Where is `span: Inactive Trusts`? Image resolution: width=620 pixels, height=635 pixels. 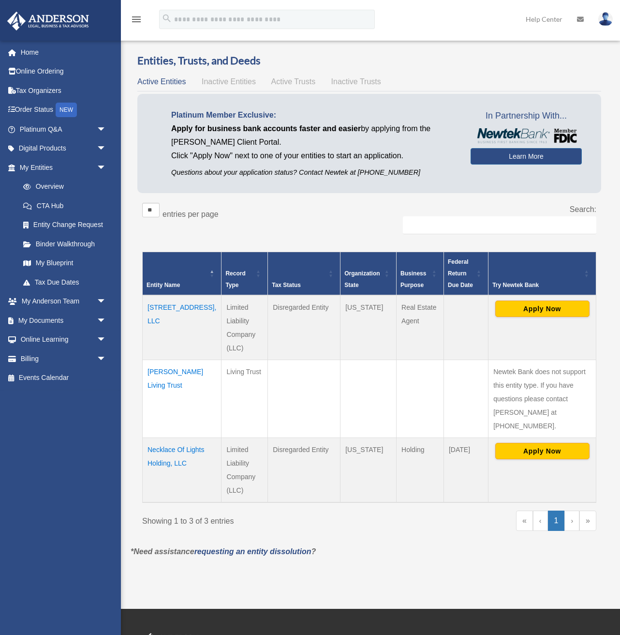 span: Inactive Trusts is located at coordinates (356, 81).